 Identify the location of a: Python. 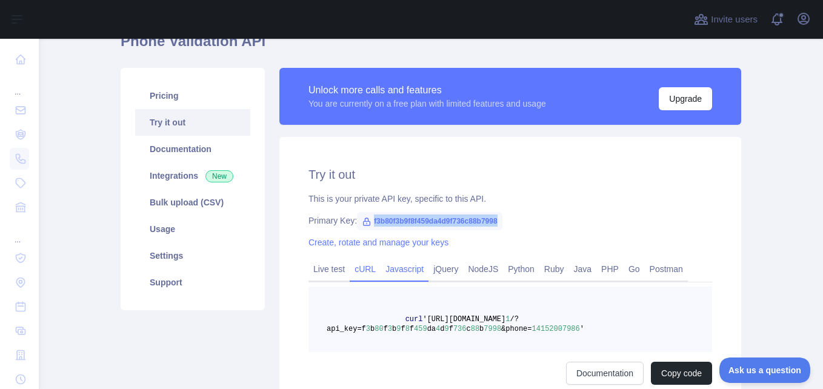
(521, 269).